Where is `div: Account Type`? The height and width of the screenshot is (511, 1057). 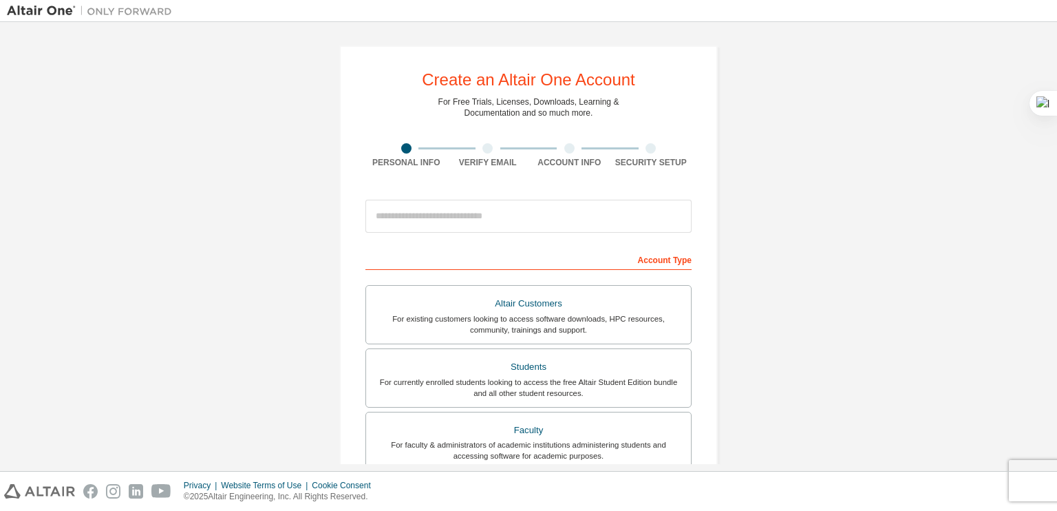 div: Account Type is located at coordinates (529, 259).